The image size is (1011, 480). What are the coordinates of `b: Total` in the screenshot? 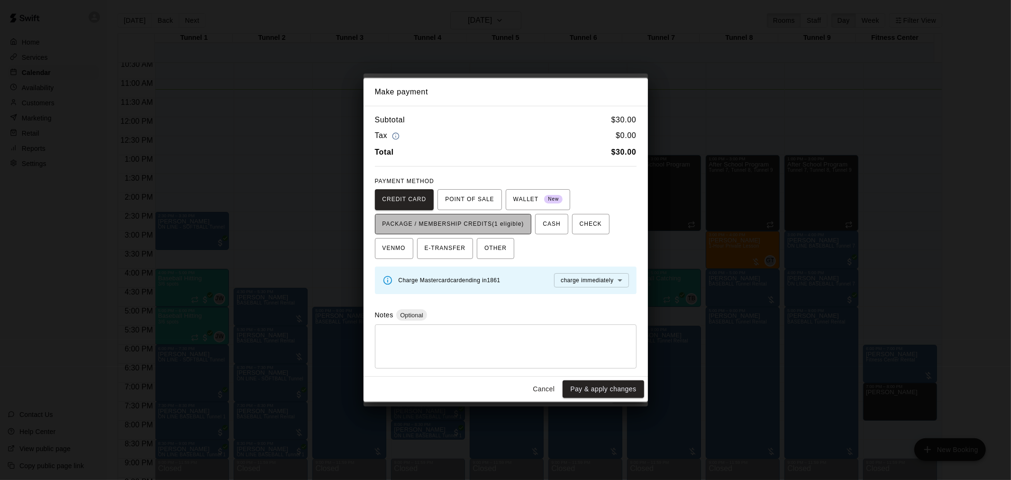 It's located at (384, 152).